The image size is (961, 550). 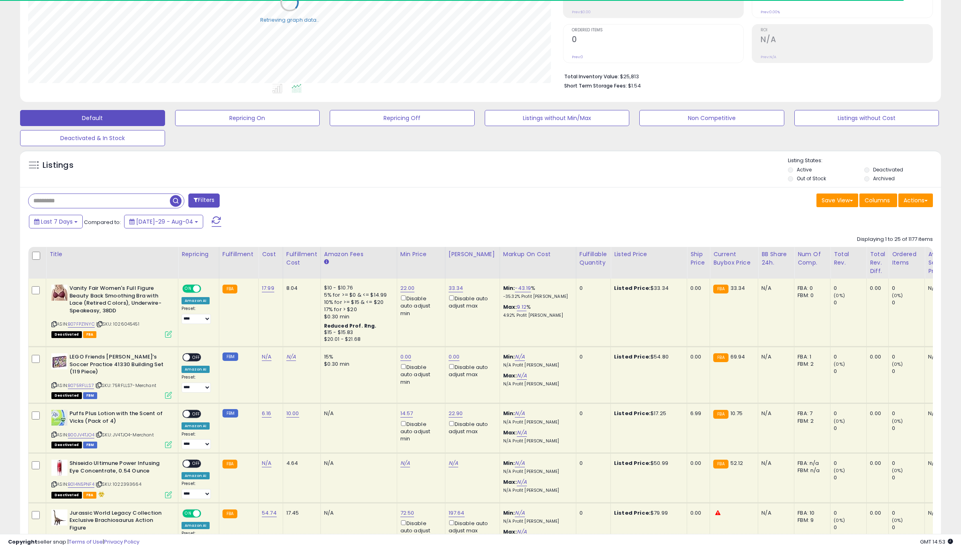 What do you see at coordinates (118, 300) in the screenshot?
I see `b: Vanity Fair Women's Full Figure Beauty Back Smoothing Bra with Lace (Retired Colors), Underwire-S...` at bounding box center [118, 300].